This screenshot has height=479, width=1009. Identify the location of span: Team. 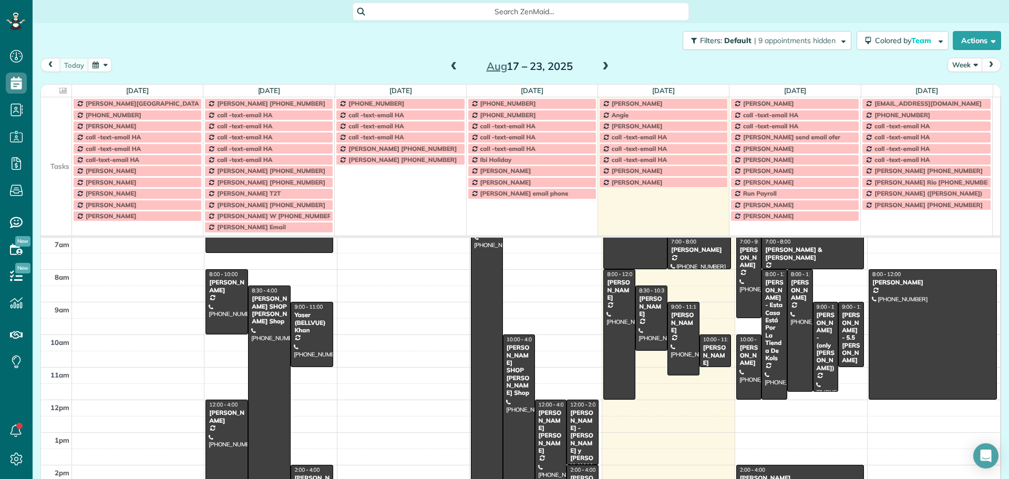
(922, 40).